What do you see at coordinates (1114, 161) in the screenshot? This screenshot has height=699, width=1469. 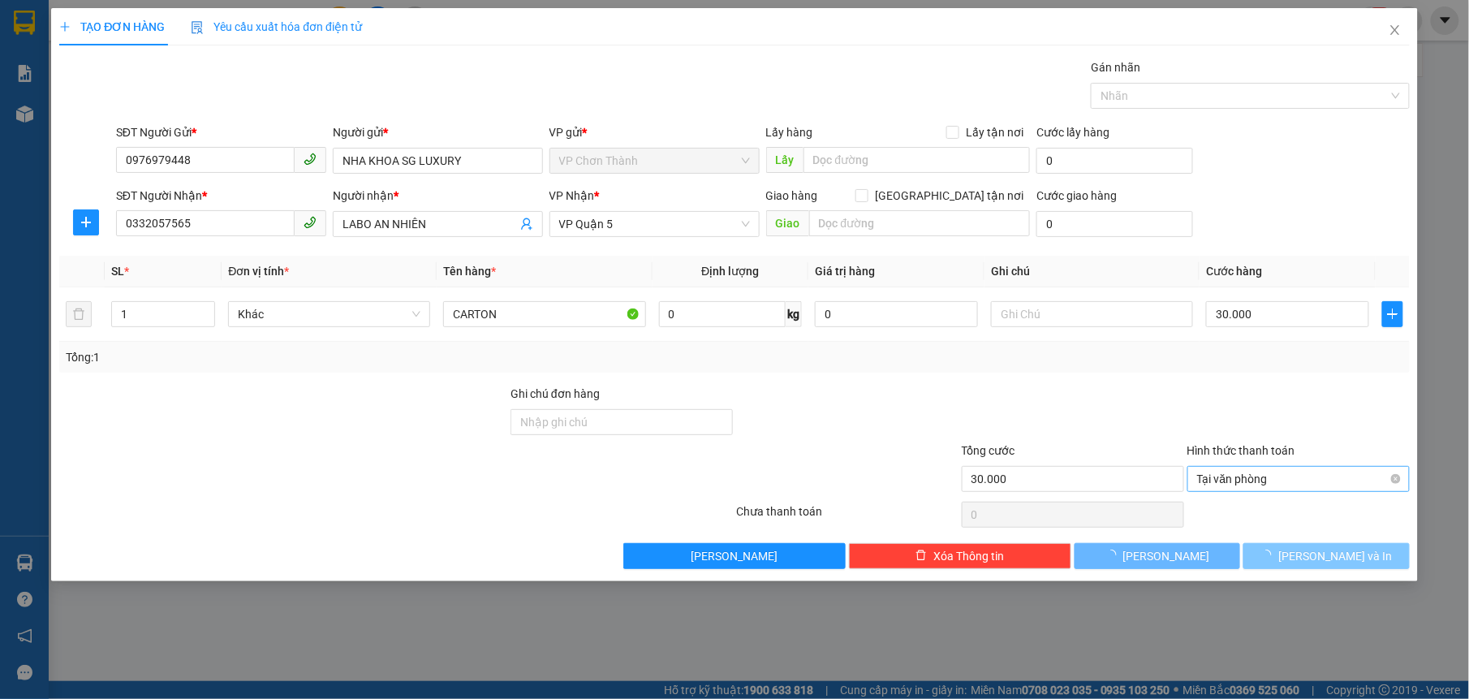 I see `input: Cước lấy hàng` at bounding box center [1114, 161].